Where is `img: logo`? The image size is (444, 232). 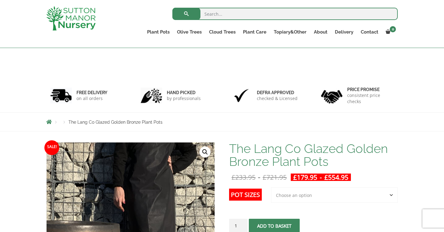 img: logo is located at coordinates (71, 18).